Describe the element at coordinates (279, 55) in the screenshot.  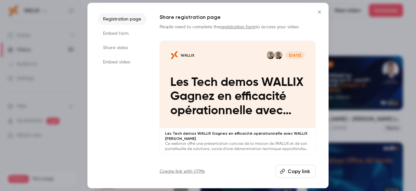
I see `img: Grégoire DE MONTGOLFIER` at that location.